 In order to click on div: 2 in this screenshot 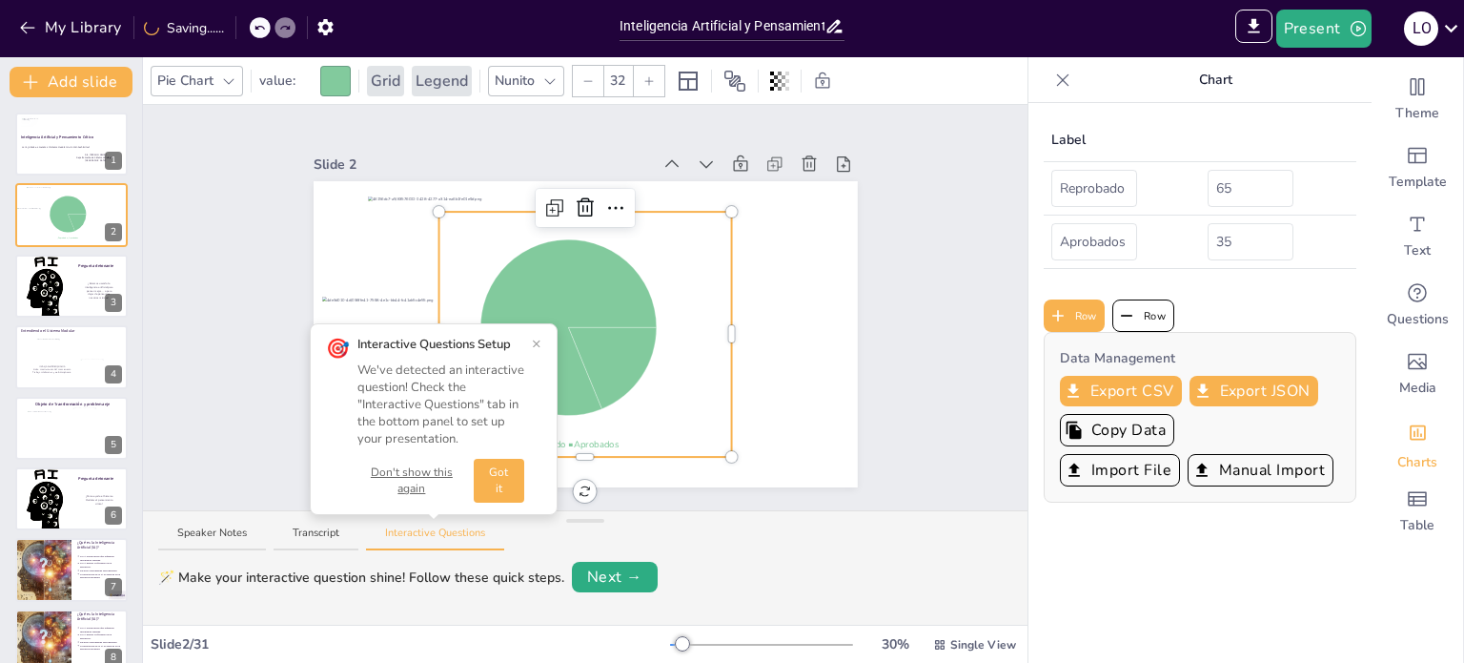, I will do `click(113, 232)`.